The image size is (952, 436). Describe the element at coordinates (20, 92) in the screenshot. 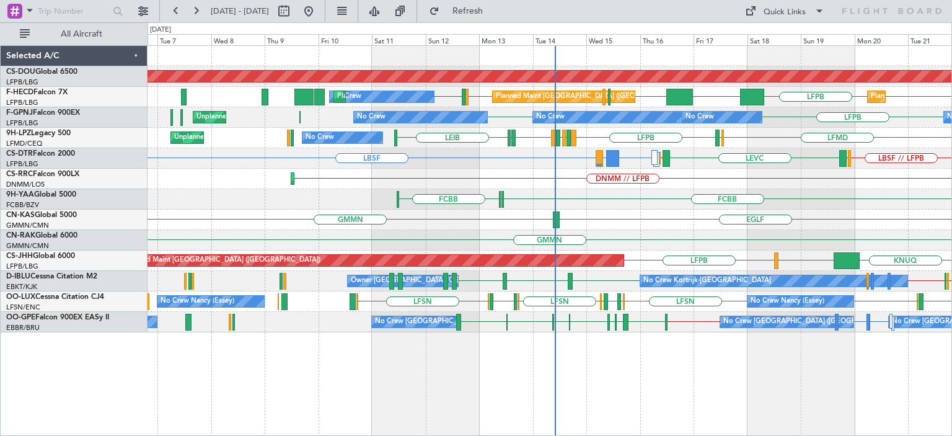

I see `span: F-HECD` at that location.